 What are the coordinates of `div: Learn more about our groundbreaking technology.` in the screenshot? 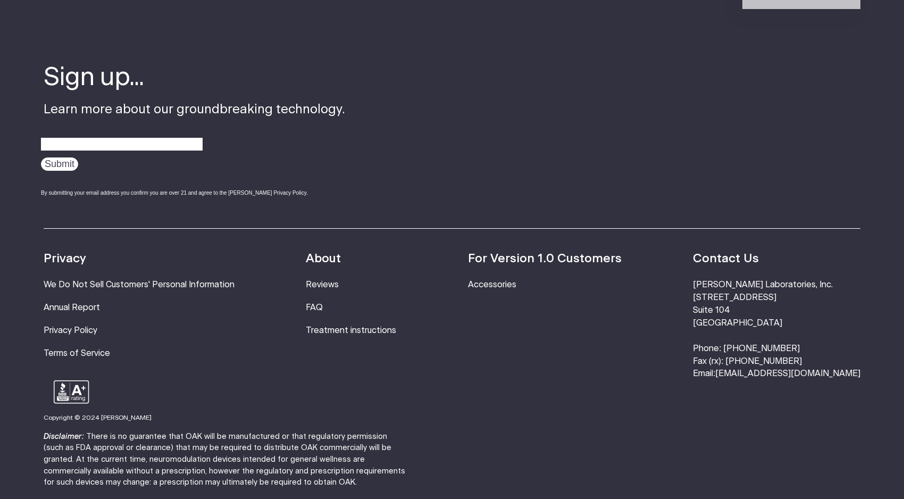 It's located at (194, 134).